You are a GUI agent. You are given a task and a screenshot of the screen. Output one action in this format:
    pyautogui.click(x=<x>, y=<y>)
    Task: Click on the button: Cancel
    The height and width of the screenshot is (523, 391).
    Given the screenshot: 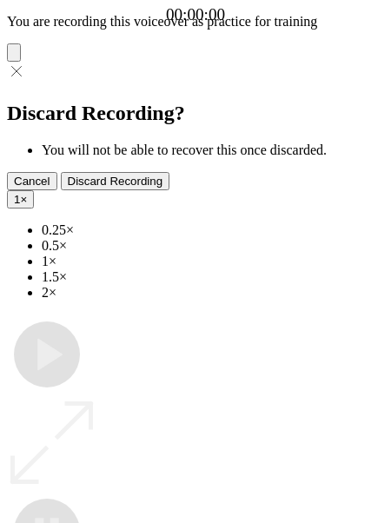 What is the action you would take?
    pyautogui.click(x=32, y=181)
    